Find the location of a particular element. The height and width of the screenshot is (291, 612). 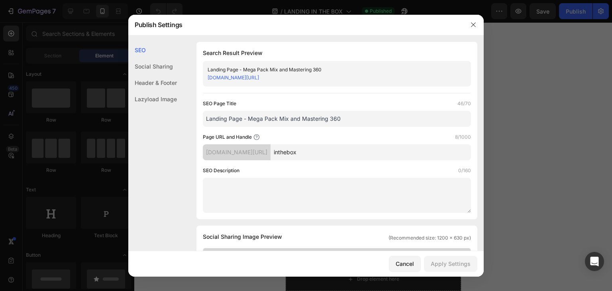

strong: tu is located at coordinates (67, 36).